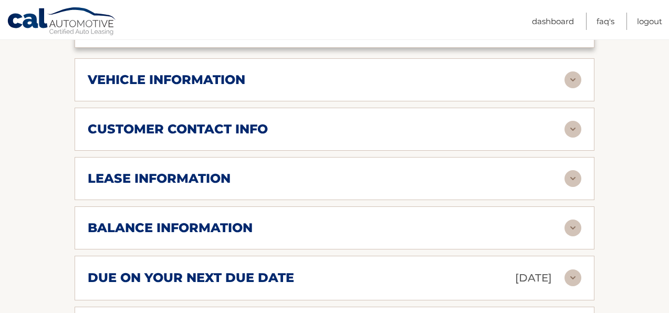  Describe the element at coordinates (177, 129) in the screenshot. I see `h2: customer contact info` at that location.